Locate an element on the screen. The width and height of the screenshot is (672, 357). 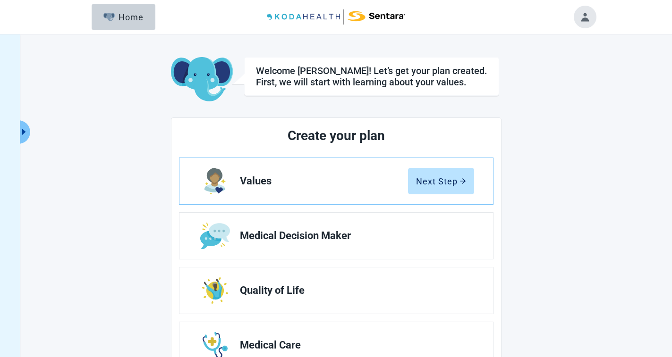
img: Koda Health is located at coordinates (336, 17).